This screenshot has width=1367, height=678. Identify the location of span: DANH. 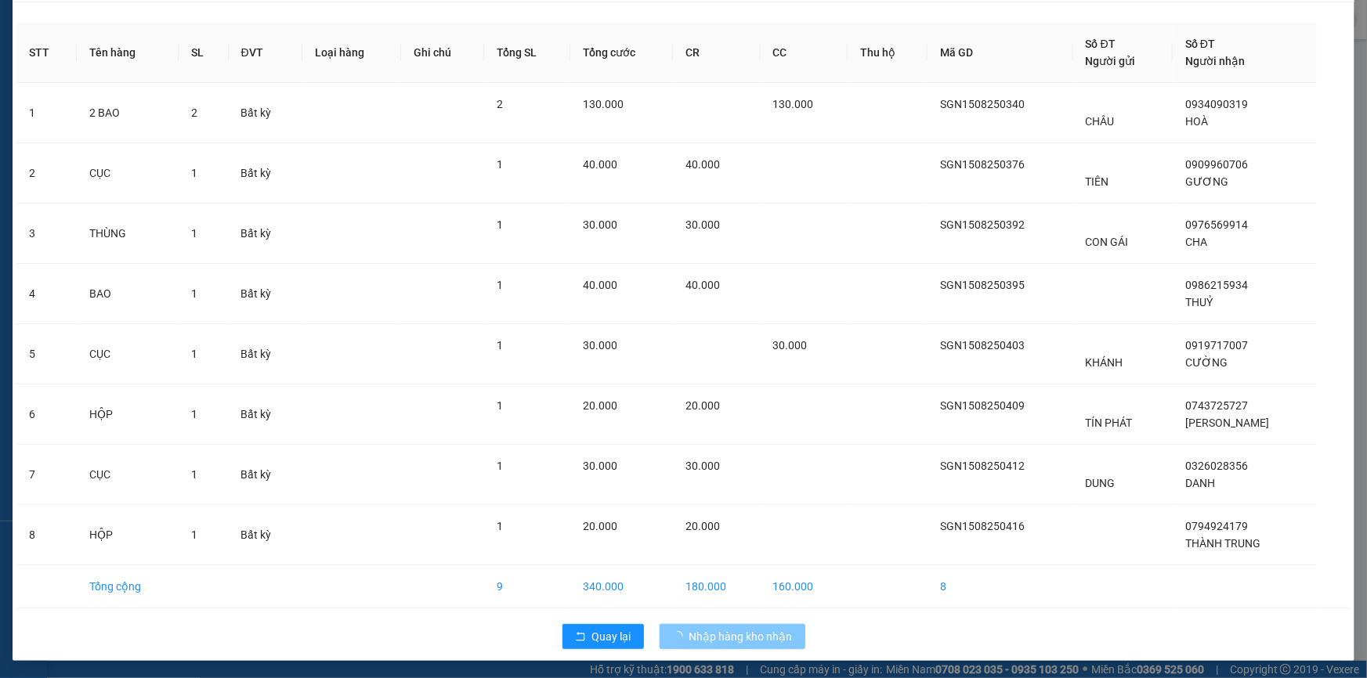
(1200, 483).